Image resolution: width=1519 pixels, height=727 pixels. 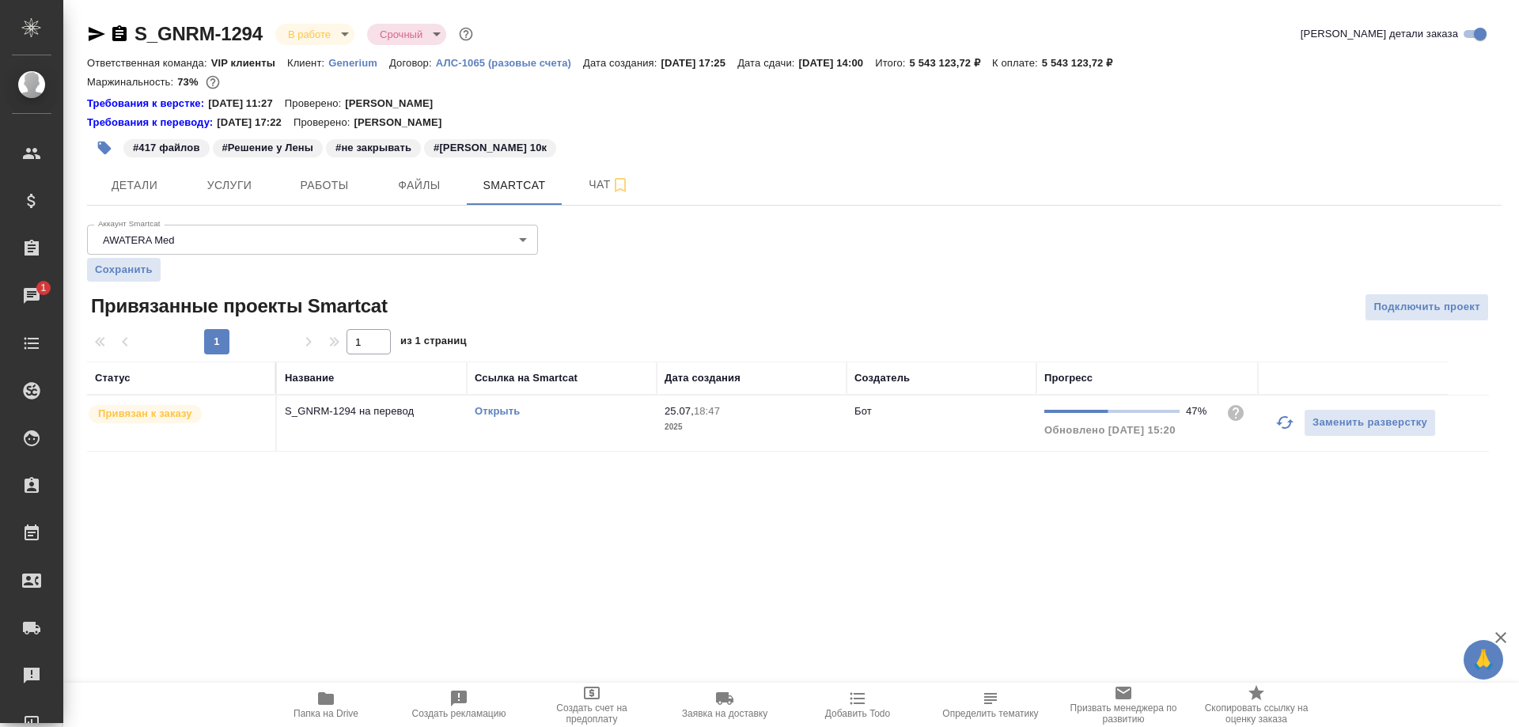 What do you see at coordinates (152, 123) in the screenshot?
I see `a: Требования к переводу:` at bounding box center [152, 123].